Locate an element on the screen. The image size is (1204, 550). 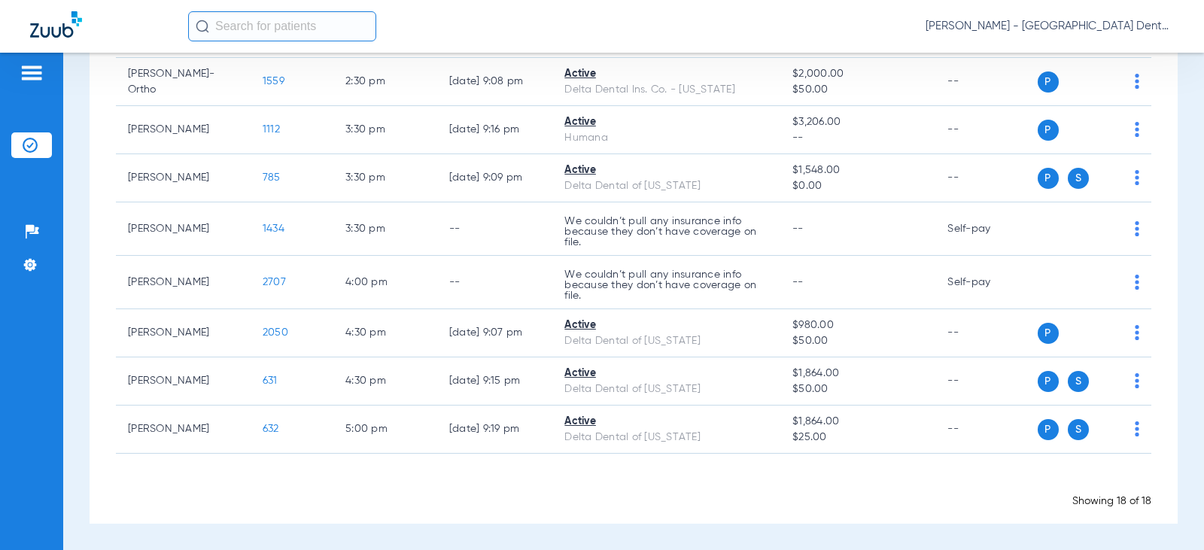
td: 2:30 PM is located at coordinates (385, 82).